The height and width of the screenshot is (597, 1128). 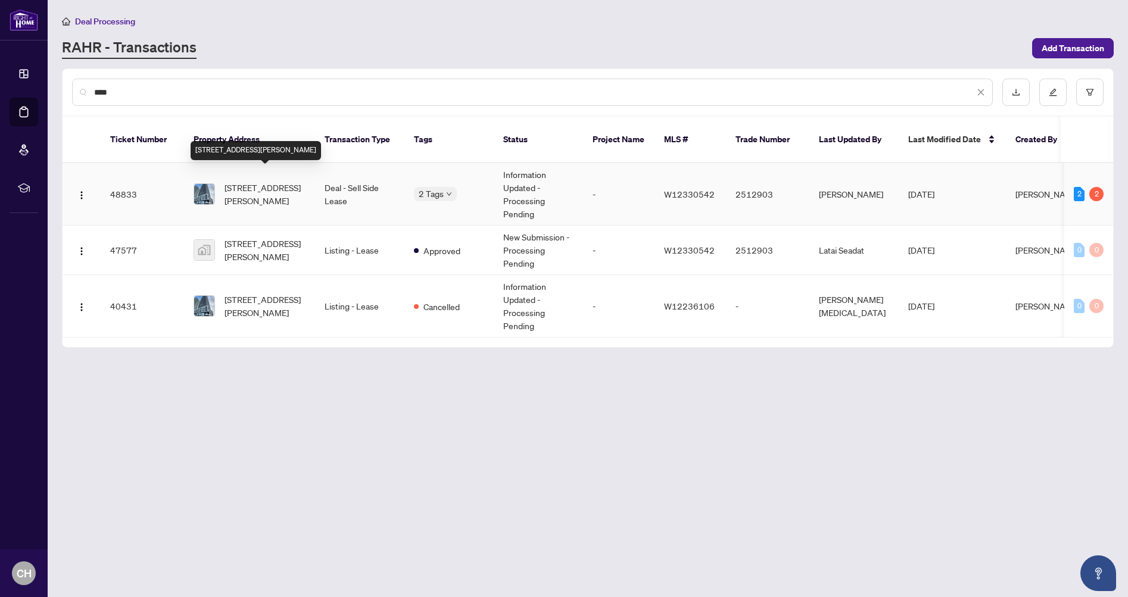 I want to click on button: Add Transaction, so click(x=1072, y=48).